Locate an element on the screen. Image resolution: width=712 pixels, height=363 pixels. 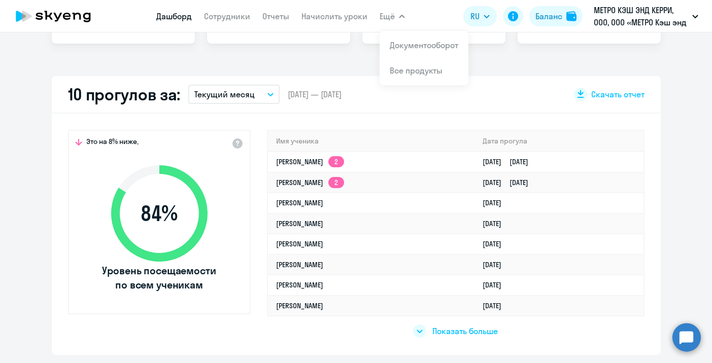
button: RU is located at coordinates (480, 16).